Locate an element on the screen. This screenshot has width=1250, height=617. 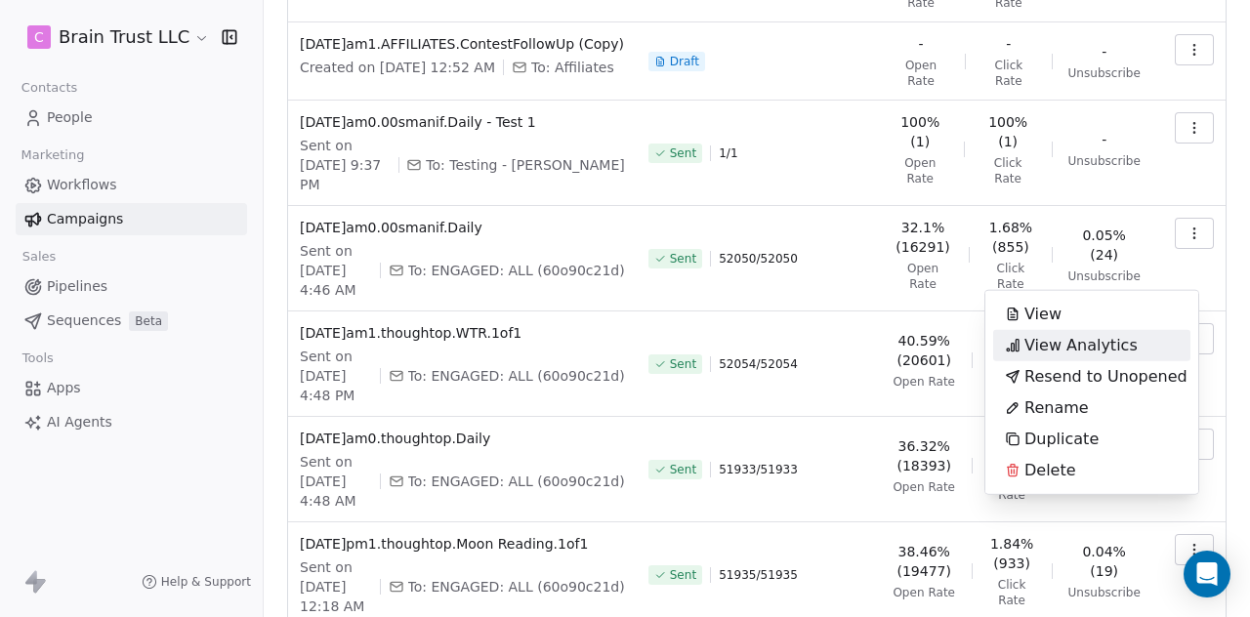
span: Duplicate is located at coordinates (1062, 440).